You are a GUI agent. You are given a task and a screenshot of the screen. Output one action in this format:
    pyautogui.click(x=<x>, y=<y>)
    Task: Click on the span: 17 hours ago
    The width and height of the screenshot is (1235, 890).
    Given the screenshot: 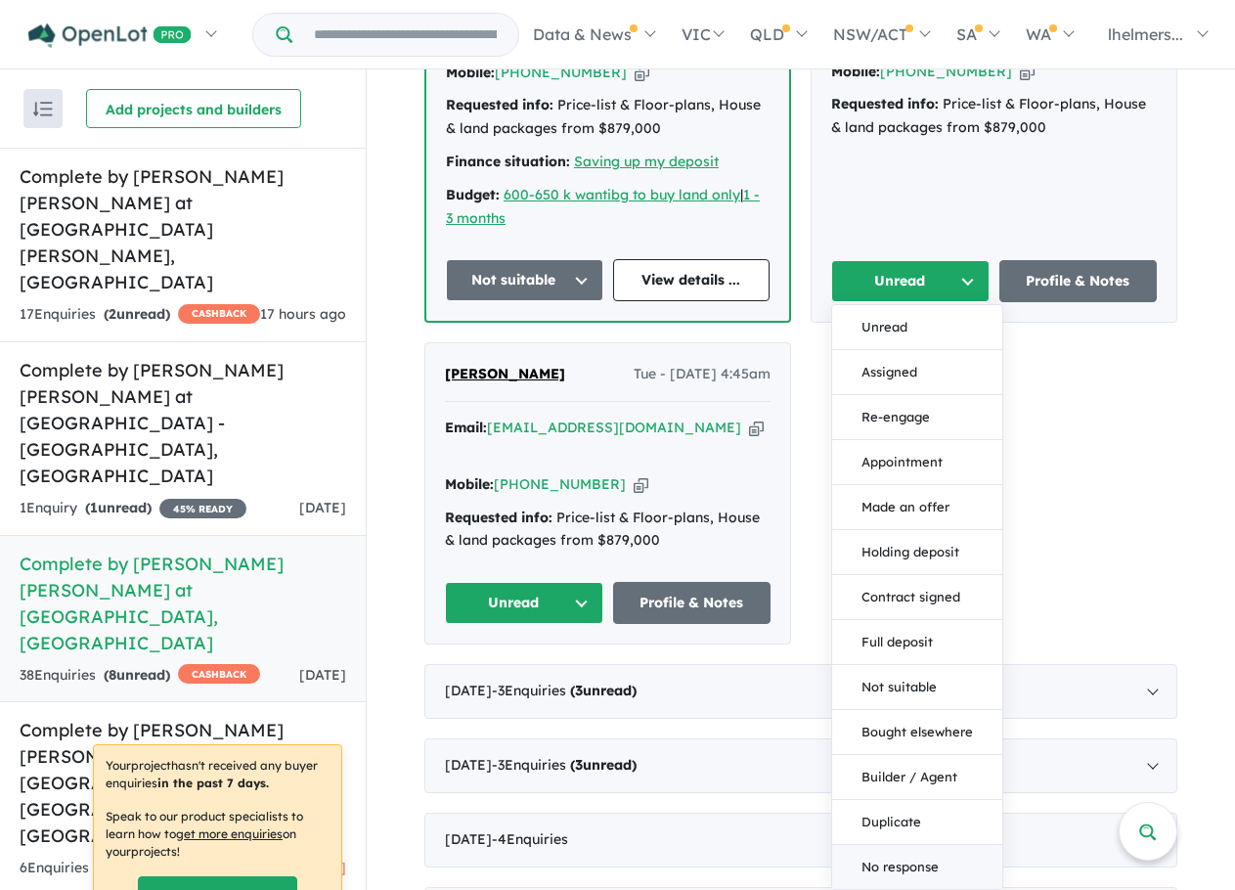 What is the action you would take?
    pyautogui.click(x=303, y=314)
    